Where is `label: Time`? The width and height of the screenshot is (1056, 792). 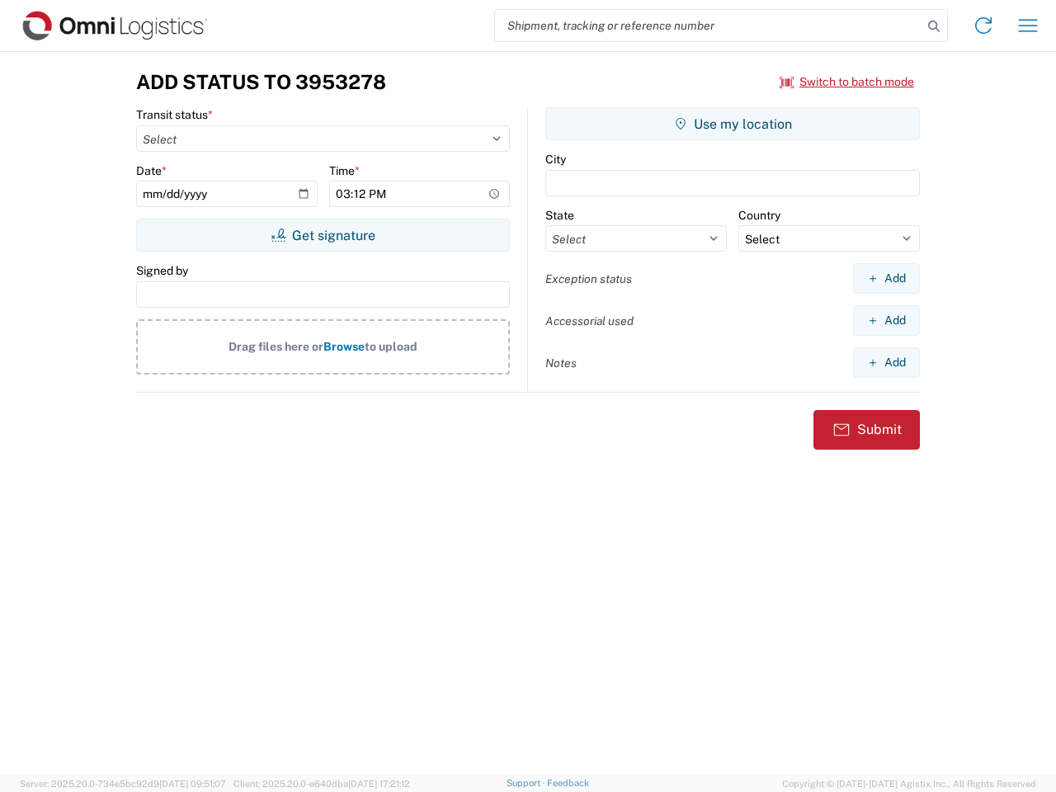
label: Time is located at coordinates (344, 171).